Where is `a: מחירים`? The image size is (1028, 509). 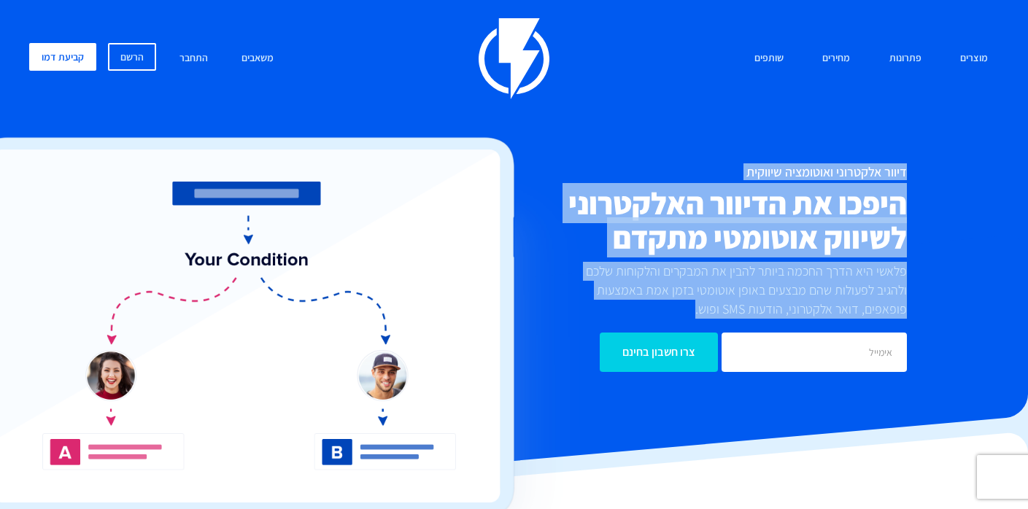
a: מחירים is located at coordinates (836, 58).